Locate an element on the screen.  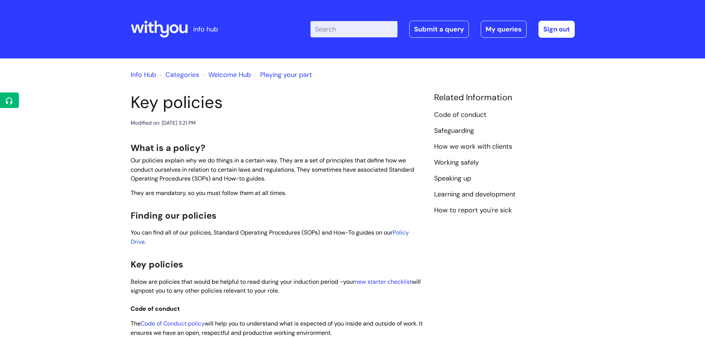
span: Code of conduct is located at coordinates (155, 308).